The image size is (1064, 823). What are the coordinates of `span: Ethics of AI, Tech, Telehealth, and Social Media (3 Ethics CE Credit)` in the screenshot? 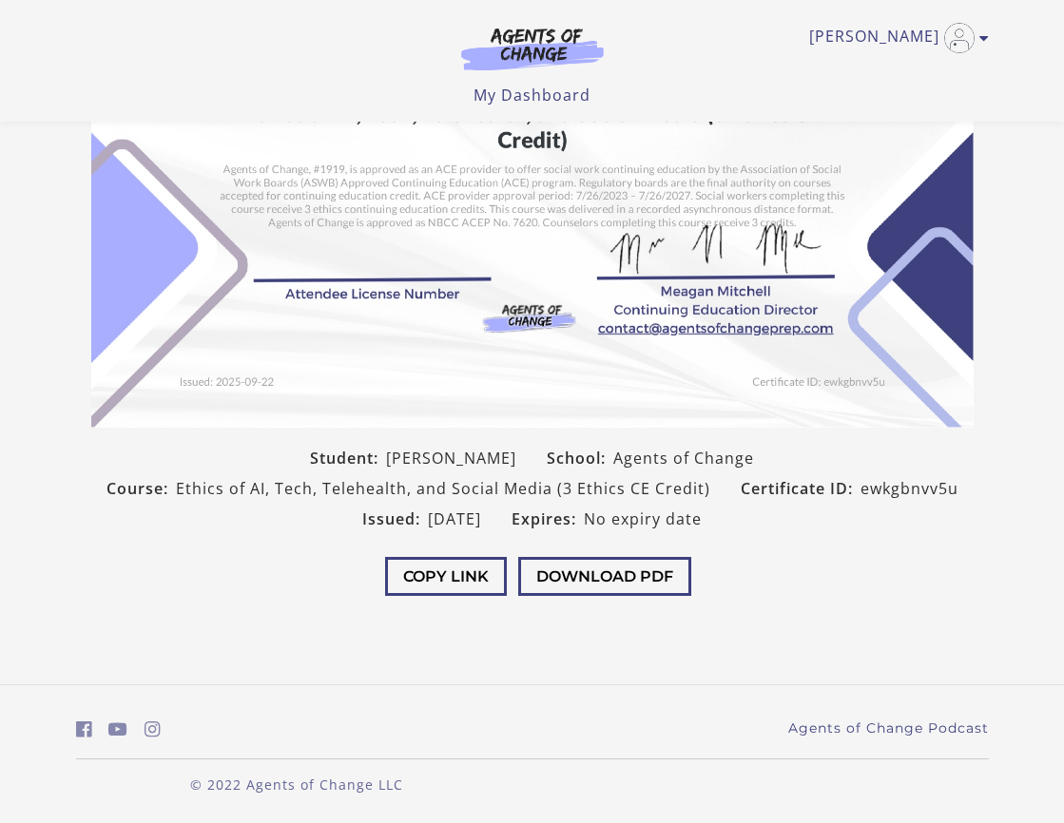 It's located at (443, 489).